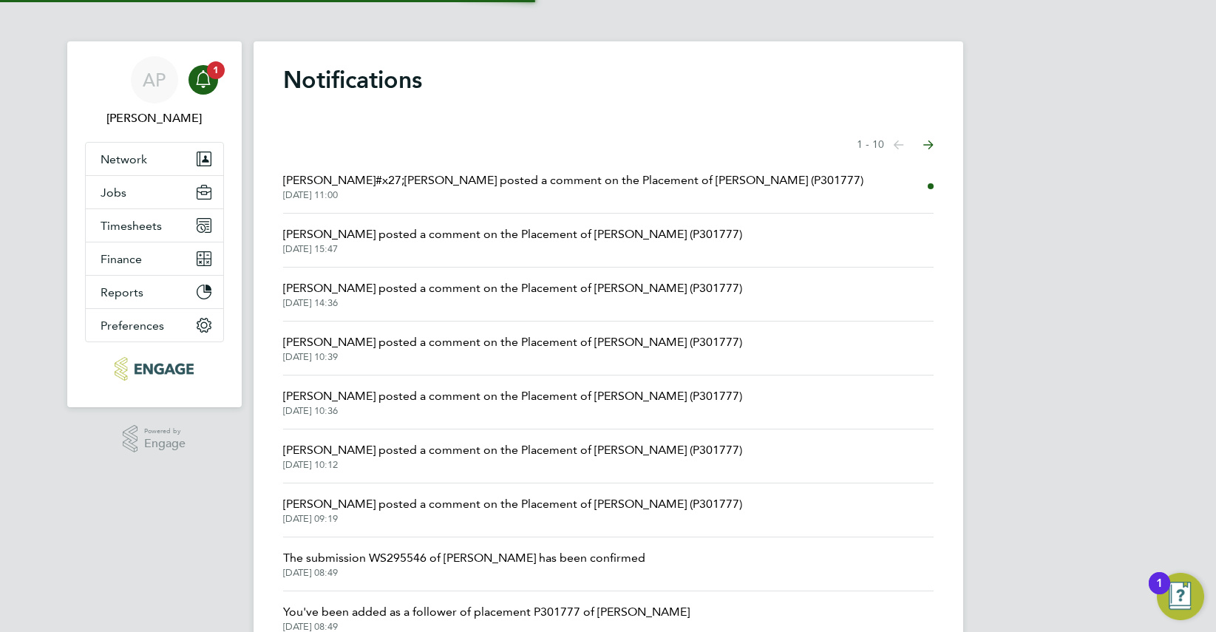 Image resolution: width=1216 pixels, height=632 pixels. I want to click on span: Timesheets, so click(131, 226).